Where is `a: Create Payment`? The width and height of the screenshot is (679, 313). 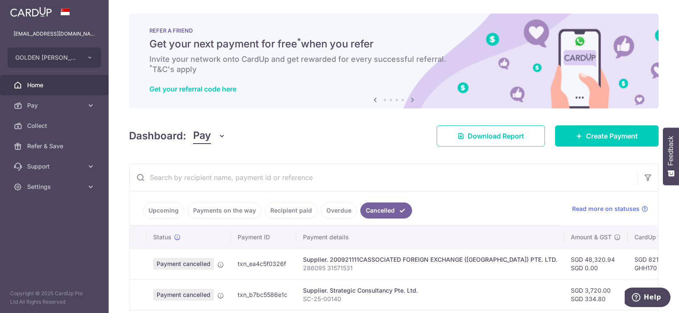 a: Create Payment is located at coordinates (607, 136).